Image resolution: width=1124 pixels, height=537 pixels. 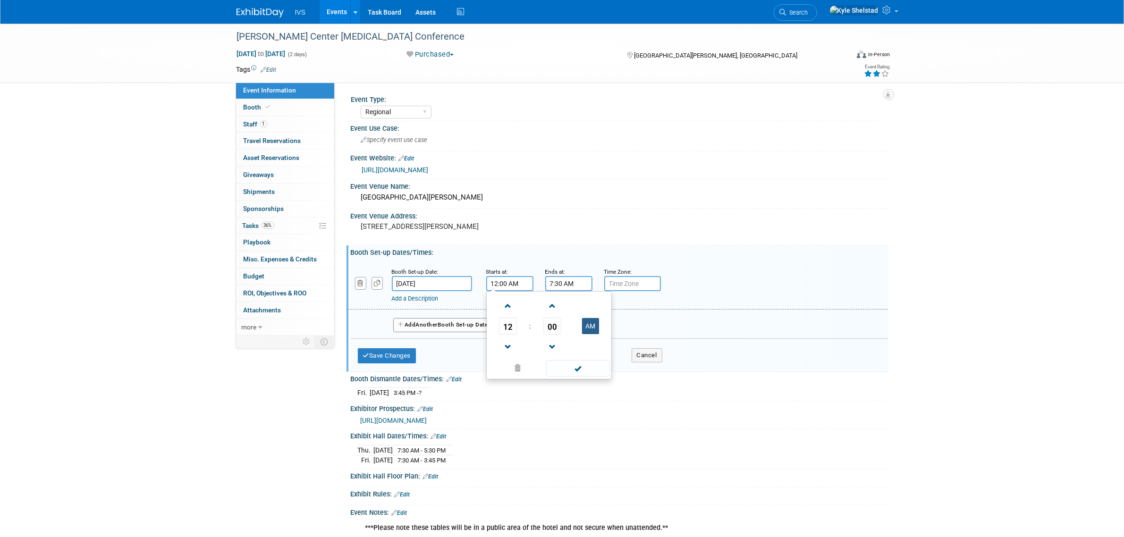 I want to click on input: End Time, so click(x=569, y=284).